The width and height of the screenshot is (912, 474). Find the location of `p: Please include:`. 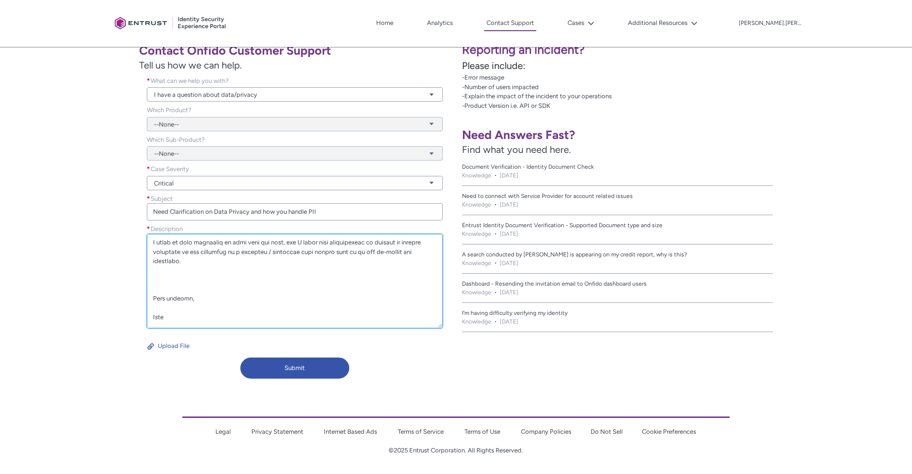

p: Please include: is located at coordinates (684, 66).